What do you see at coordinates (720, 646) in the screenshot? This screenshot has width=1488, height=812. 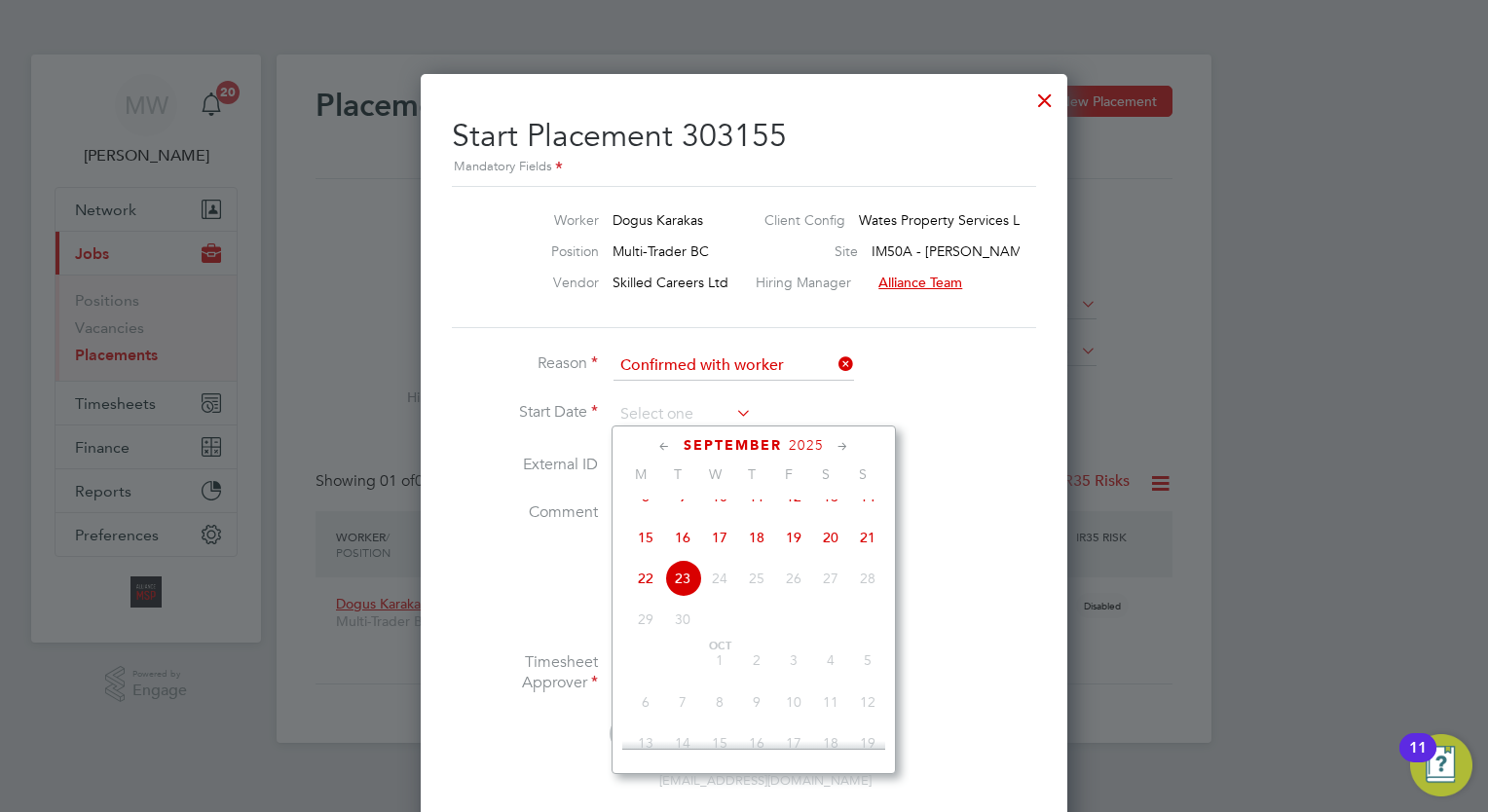 I see `span: Oct` at bounding box center [720, 646].